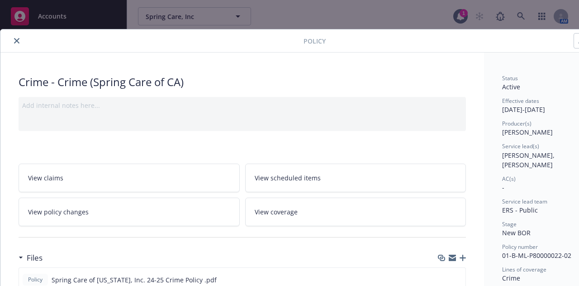 Image resolution: width=579 pixels, height=286 pixels. What do you see at coordinates (58, 211) in the screenshot?
I see `span: View policy changes` at bounding box center [58, 211].